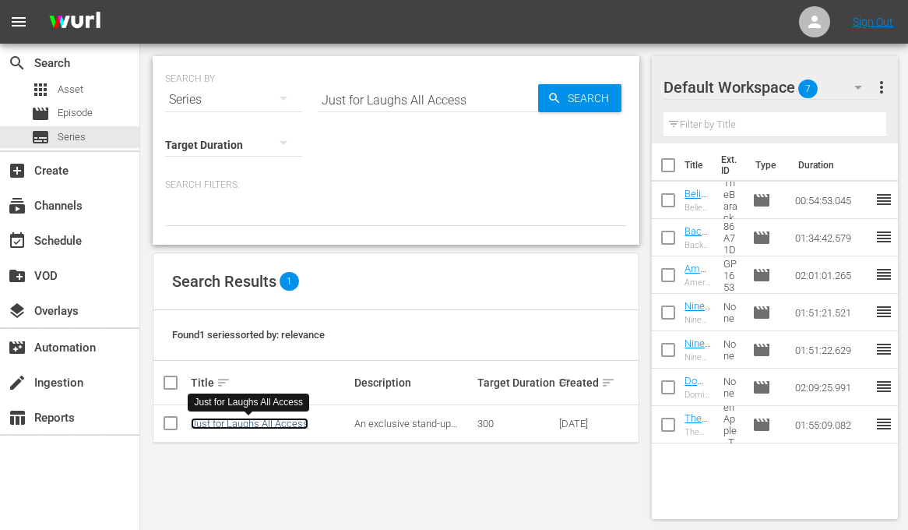 This screenshot has width=908, height=530. I want to click on div: Series, so click(234, 100).